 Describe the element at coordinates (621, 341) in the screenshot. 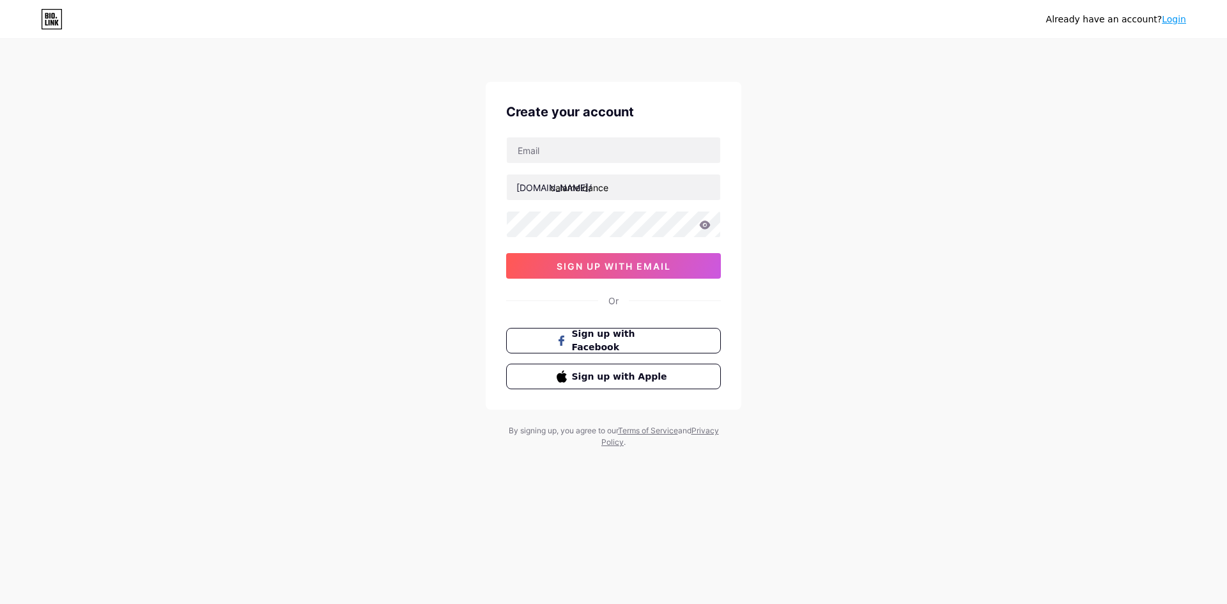

I see `span: Sign up with Facebook` at that location.